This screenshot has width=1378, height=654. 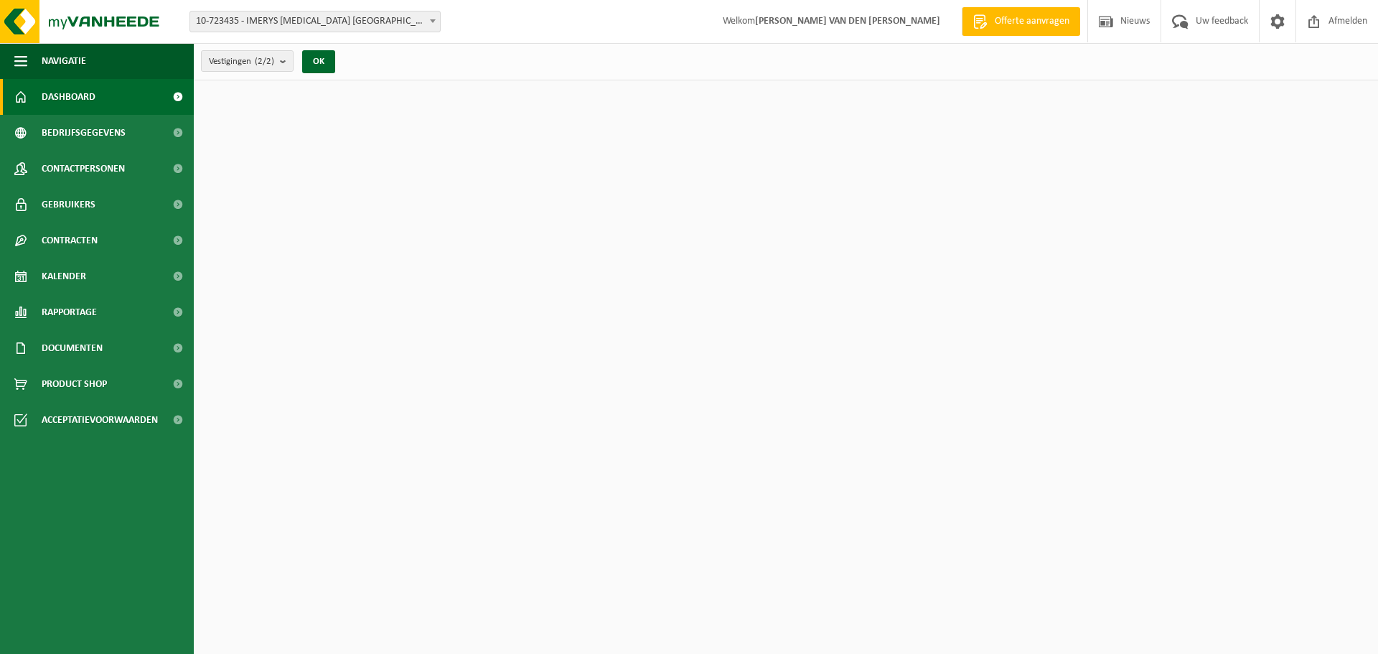 I want to click on button: OK, so click(x=319, y=62).